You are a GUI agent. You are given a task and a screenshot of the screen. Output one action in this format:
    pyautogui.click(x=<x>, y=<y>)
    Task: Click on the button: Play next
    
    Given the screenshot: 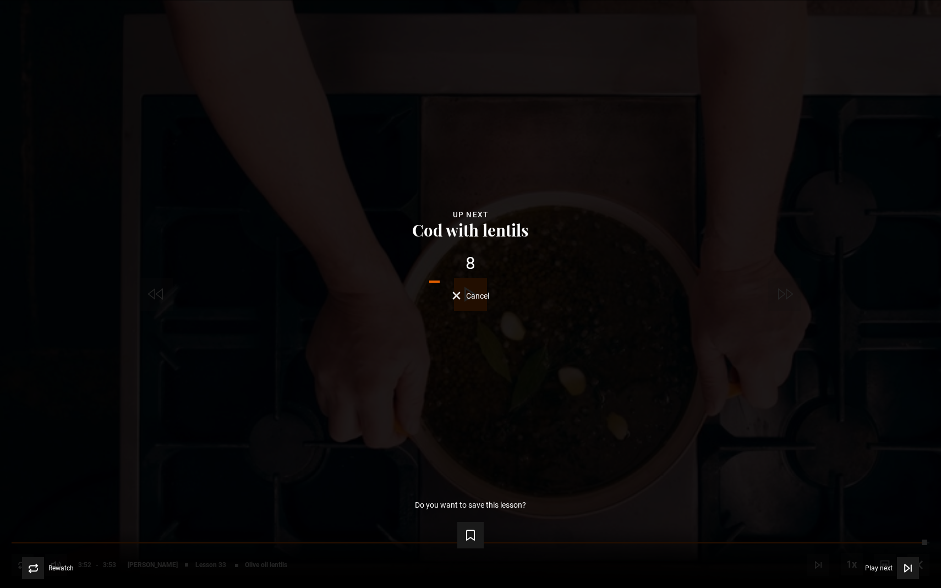 What is the action you would take?
    pyautogui.click(x=892, y=568)
    